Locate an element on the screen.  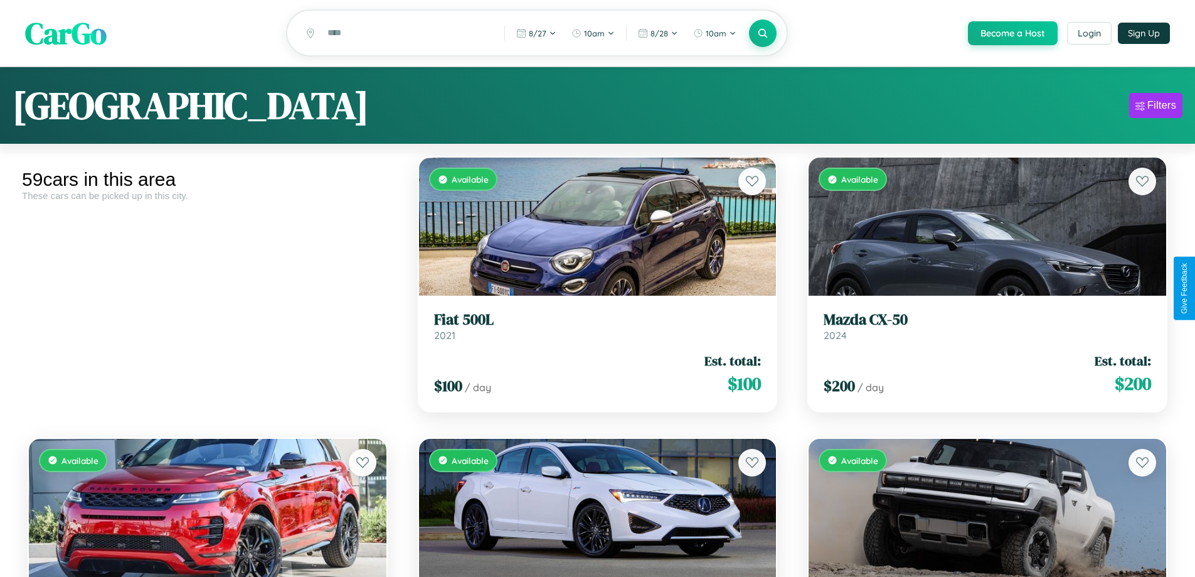
div: Filters is located at coordinates (1162, 105).